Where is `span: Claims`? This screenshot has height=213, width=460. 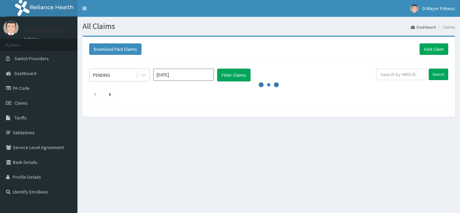
span: Claims is located at coordinates (21, 103).